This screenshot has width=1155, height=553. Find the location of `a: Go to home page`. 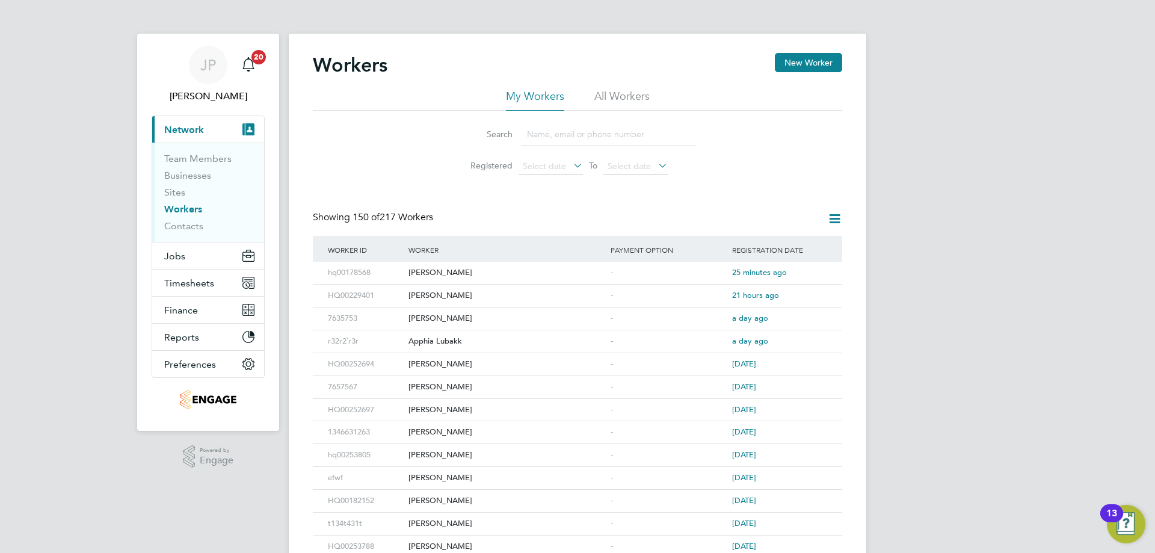

a: Go to home page is located at coordinates (208, 400).